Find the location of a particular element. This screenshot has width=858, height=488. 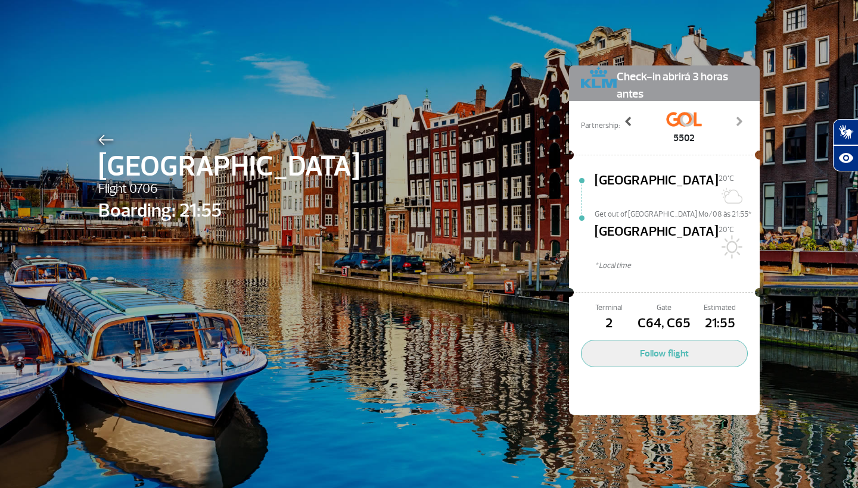

button: Abrir recursos assistivos. is located at coordinates (845, 158).